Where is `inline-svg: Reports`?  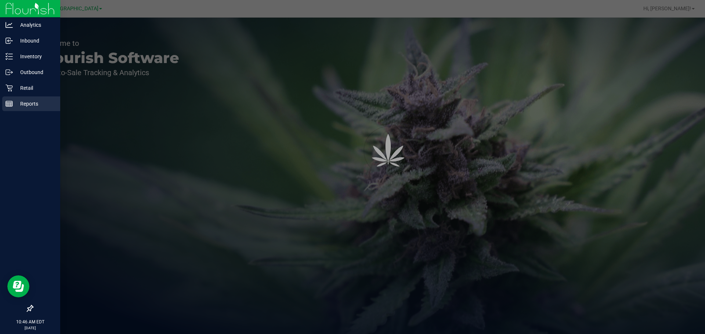 inline-svg: Reports is located at coordinates (9, 104).